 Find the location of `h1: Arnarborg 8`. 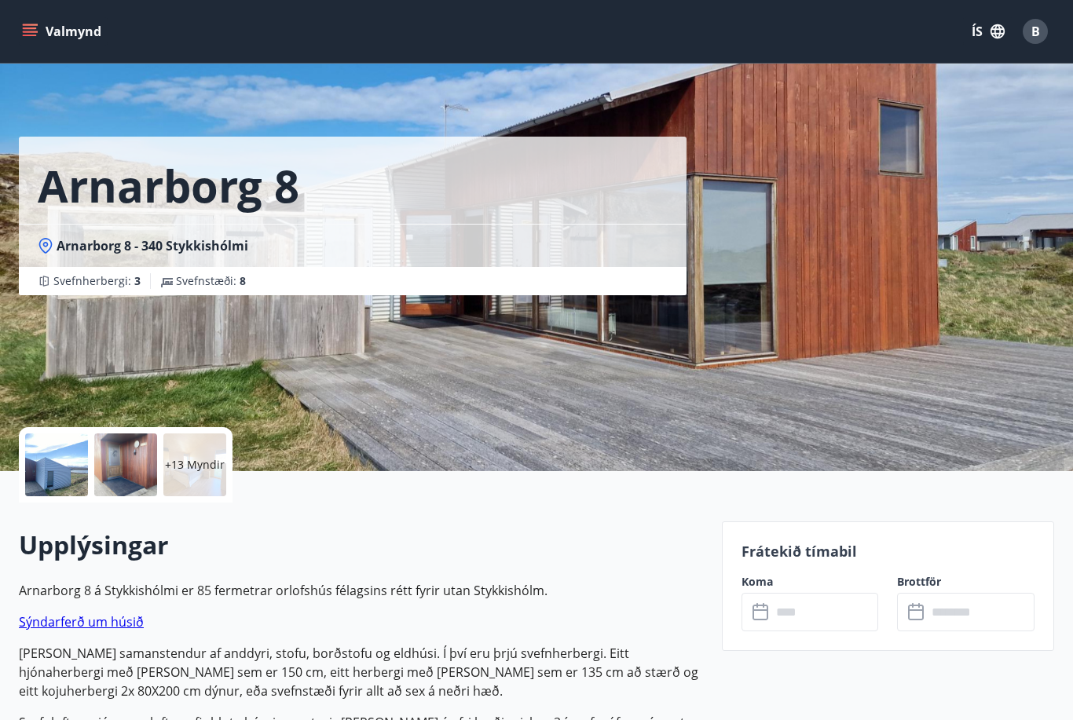

h1: Arnarborg 8 is located at coordinates (168, 185).